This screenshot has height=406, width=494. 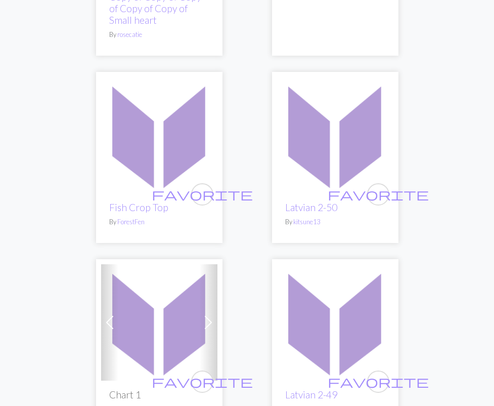 I want to click on img: Latvian 2-50, so click(x=335, y=135).